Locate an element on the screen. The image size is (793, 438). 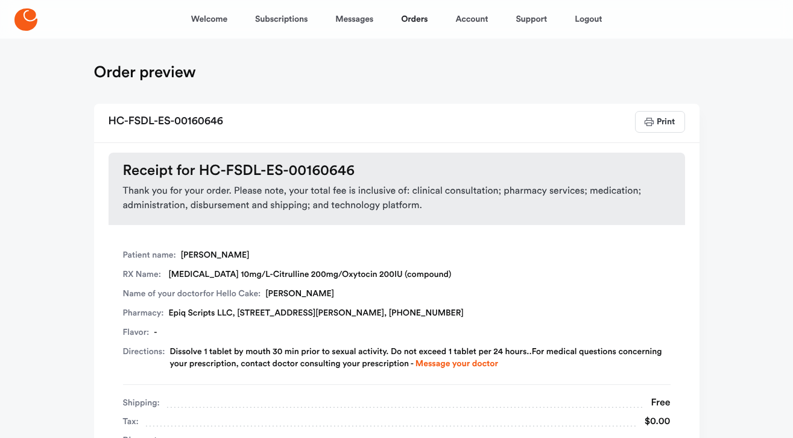
h3: Receipt for HC-FSDL-ES-00160646 is located at coordinates (397, 171).